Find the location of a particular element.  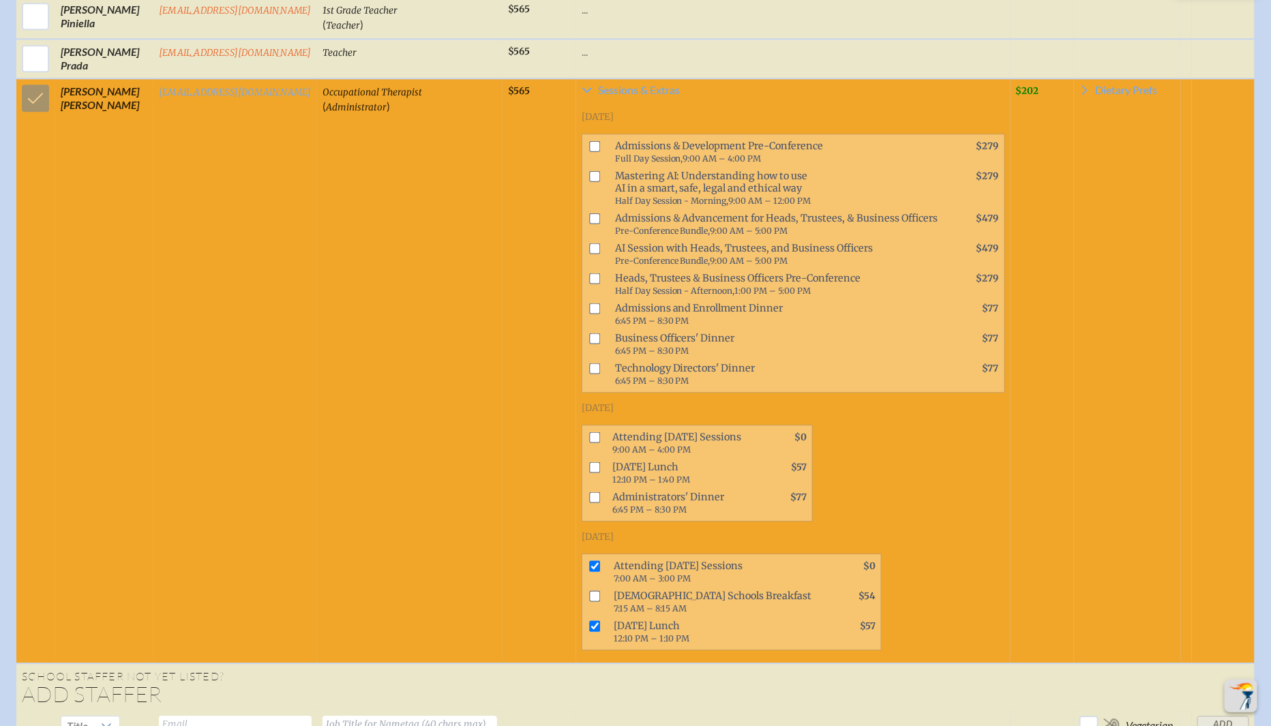

button: Scroll Top is located at coordinates (1241, 696).